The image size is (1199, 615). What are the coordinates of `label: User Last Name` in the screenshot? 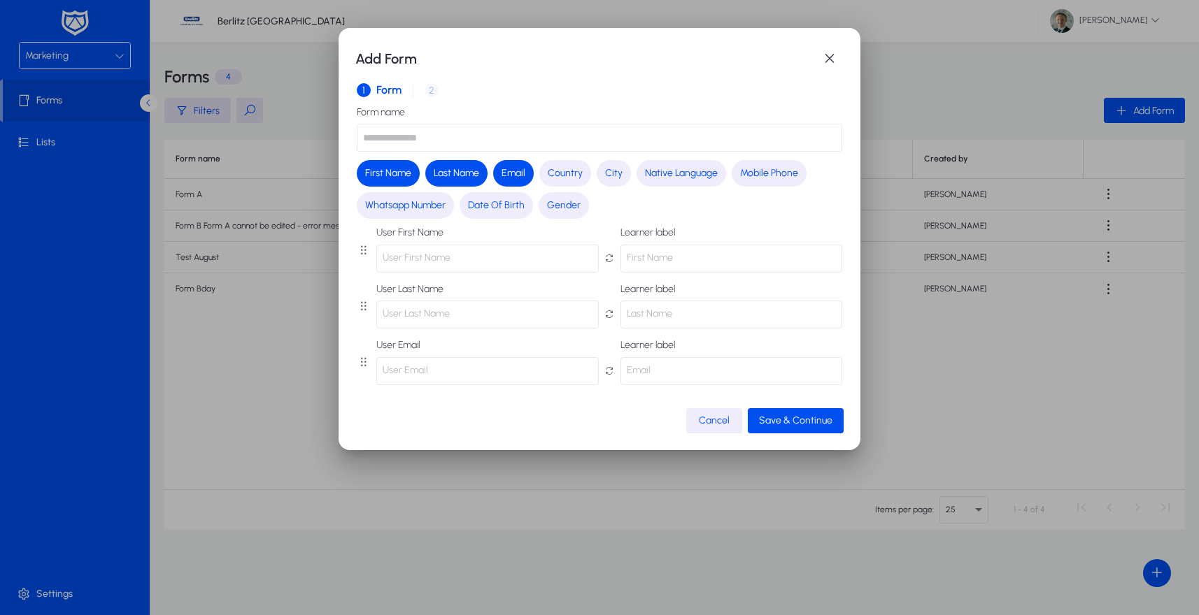 It's located at (487, 290).